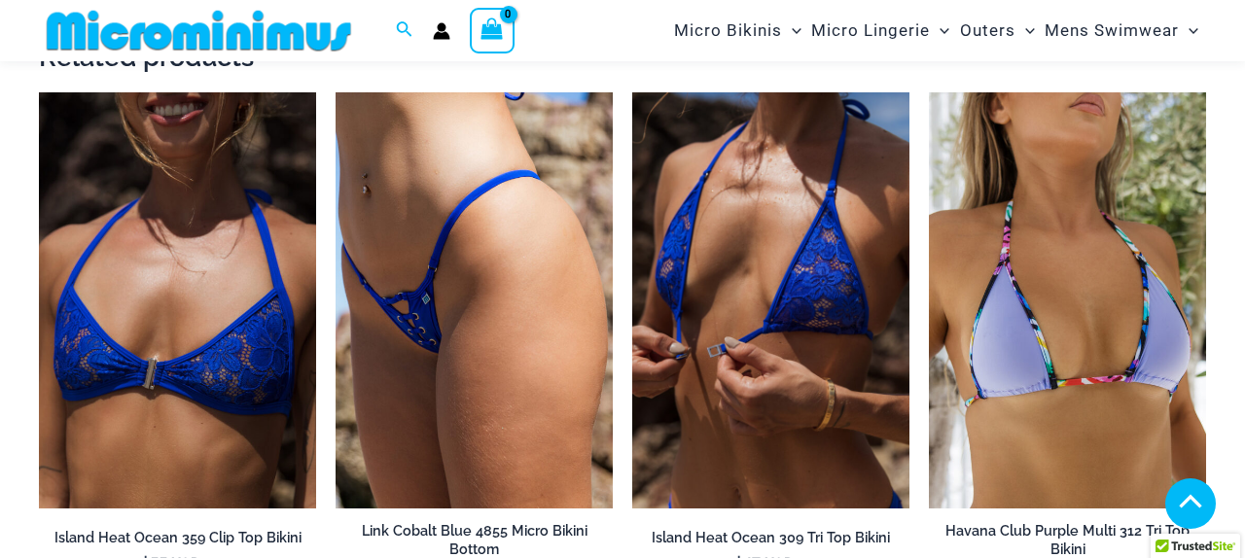  Describe the element at coordinates (1112, 30) in the screenshot. I see `span: Mens Swimwear` at that location.